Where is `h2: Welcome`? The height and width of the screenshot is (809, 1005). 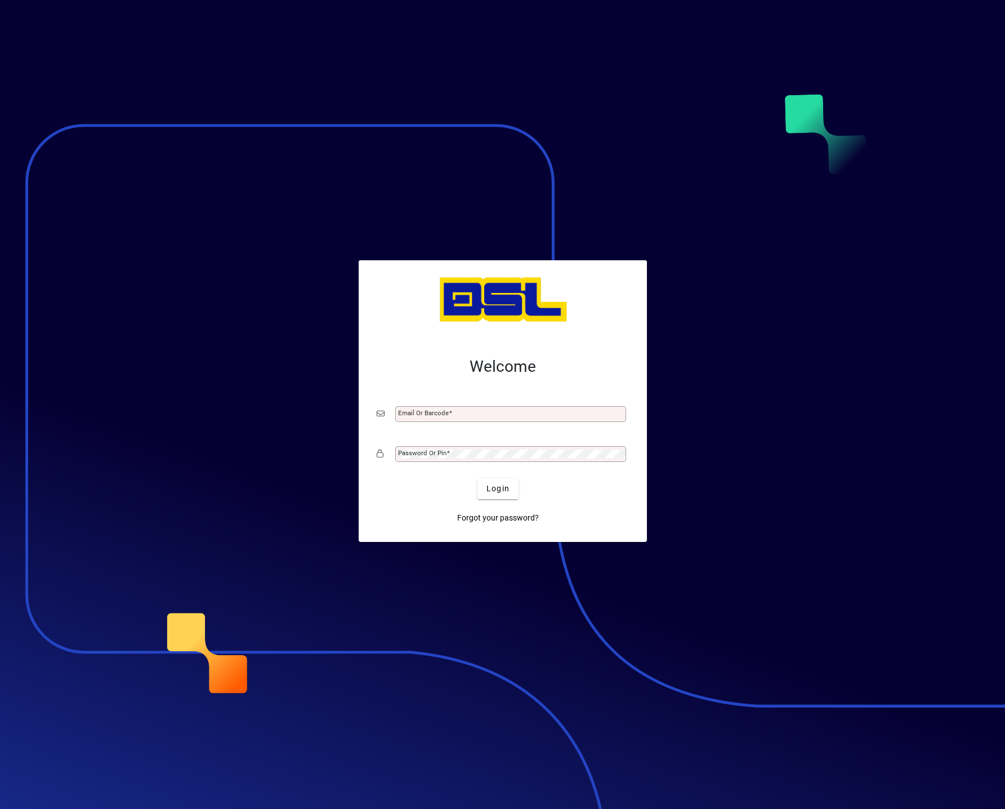
h2: Welcome is located at coordinates (503, 367).